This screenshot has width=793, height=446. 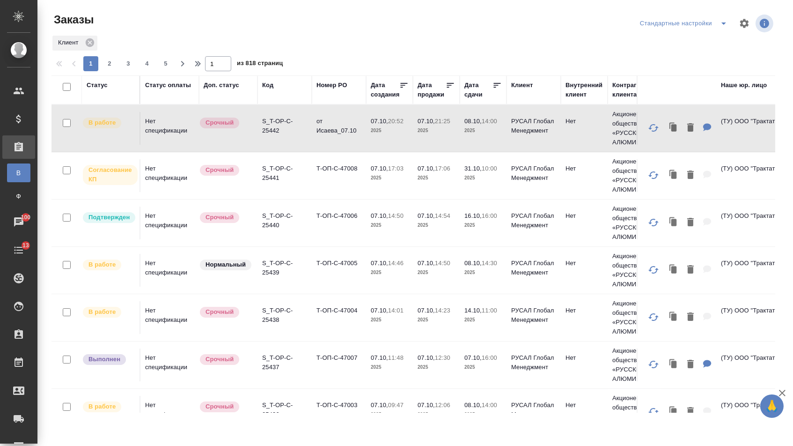 I want to click on div: Доп. статус, so click(x=221, y=85).